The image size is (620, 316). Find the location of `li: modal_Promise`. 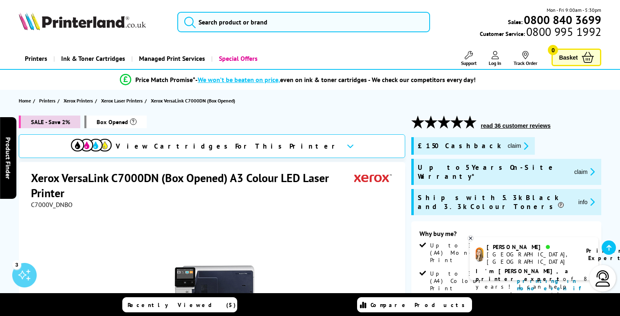

li: modal_Promise is located at coordinates (298, 80).